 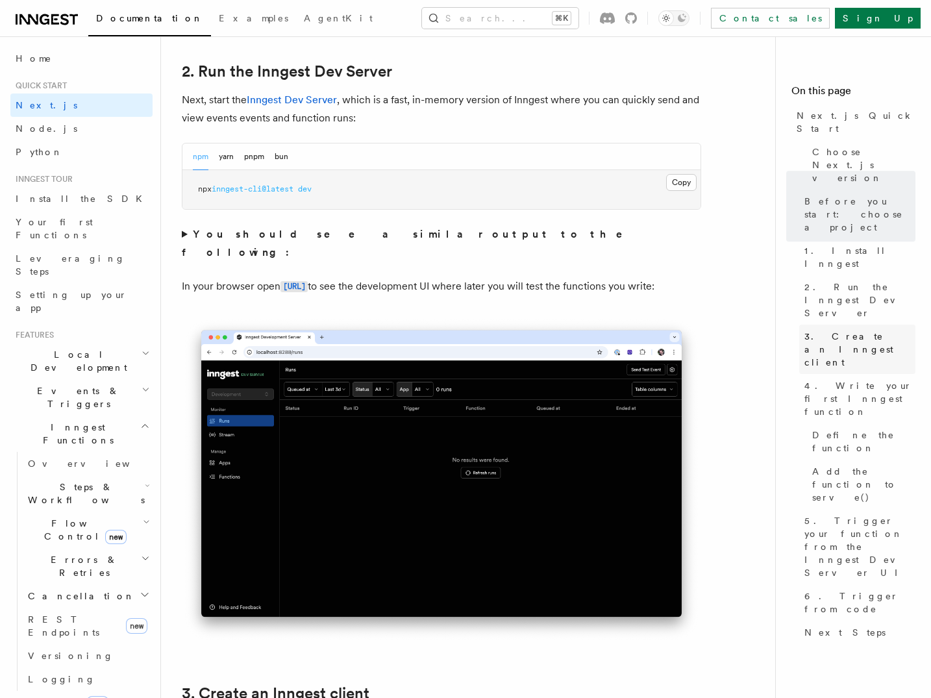 What do you see at coordinates (861, 484) in the screenshot?
I see `a: Add the function to serve()` at bounding box center [861, 484].